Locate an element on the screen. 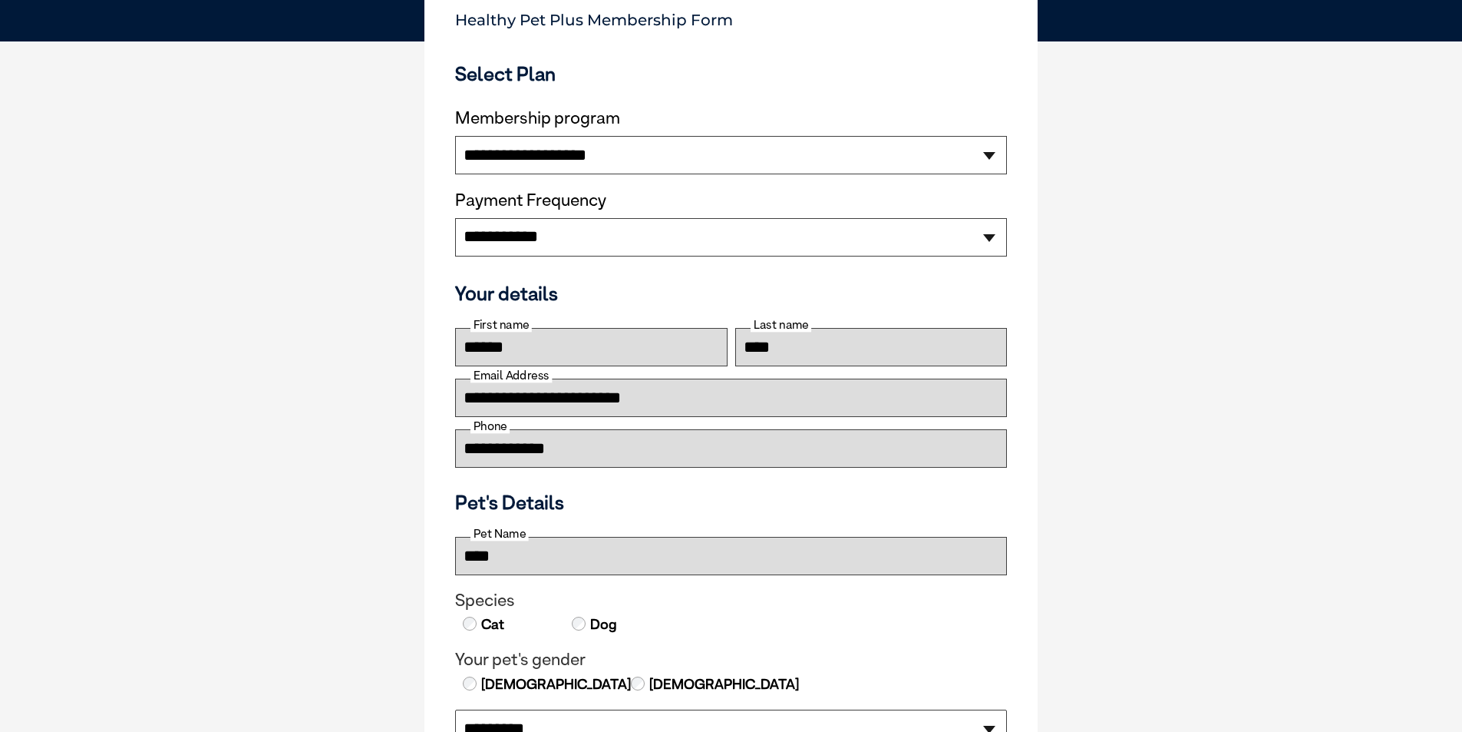 This screenshot has width=1462, height=732. label: Last name is located at coordinates (781, 325).